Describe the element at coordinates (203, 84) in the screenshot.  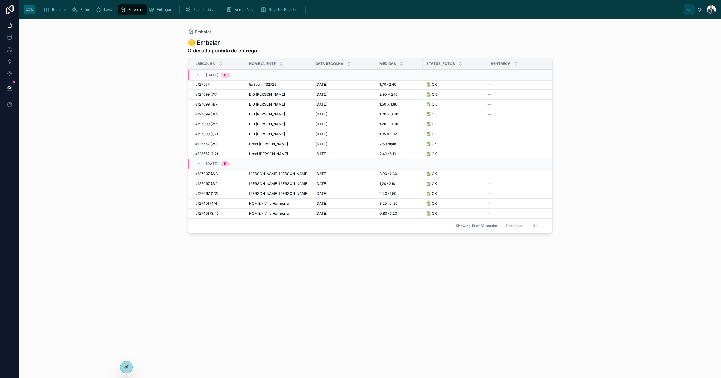
I see `span: #127957` at that location.